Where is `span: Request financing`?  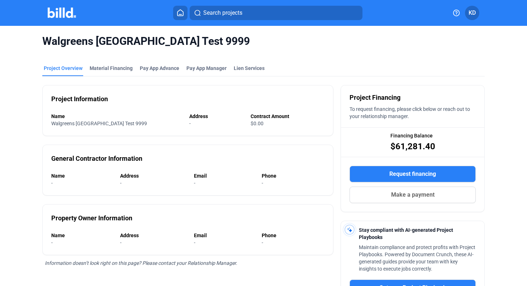
span: Request financing is located at coordinates (412, 174).